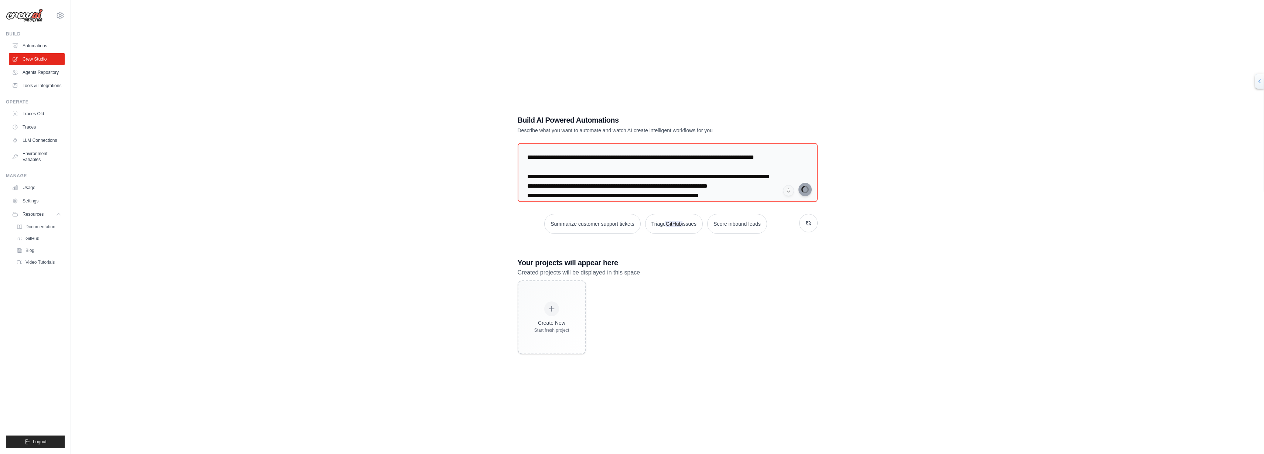 The height and width of the screenshot is (454, 1264). I want to click on p: Describe what you want to automate and watch AI create intelligent workflows for you, so click(642, 130).